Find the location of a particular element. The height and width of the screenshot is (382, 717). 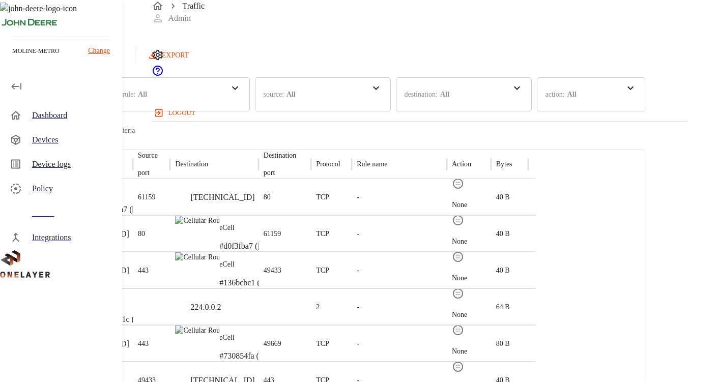

p: Bytes is located at coordinates (504, 164).